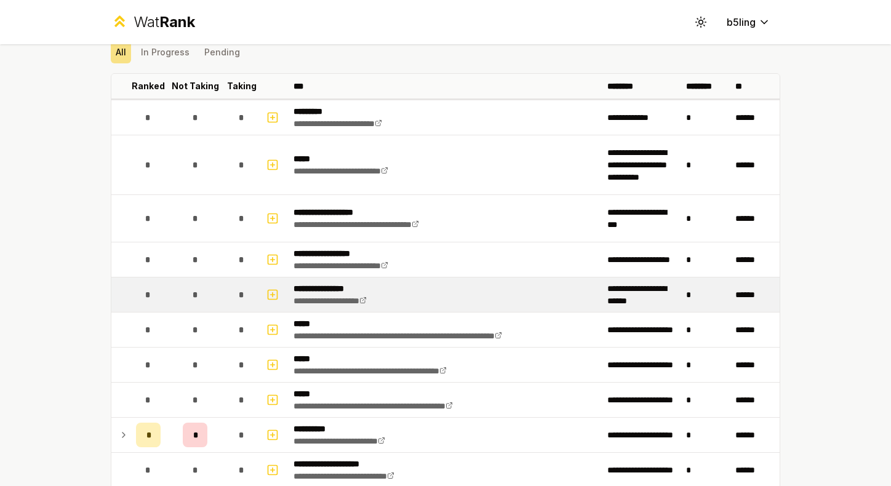  Describe the element at coordinates (153, 22) in the screenshot. I see `a: WatRank` at that location.